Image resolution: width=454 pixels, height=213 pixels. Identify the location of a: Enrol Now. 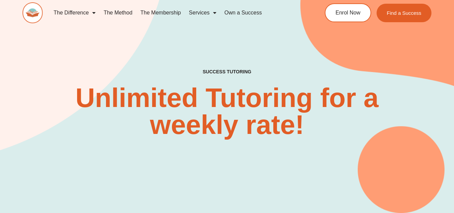
(348, 13).